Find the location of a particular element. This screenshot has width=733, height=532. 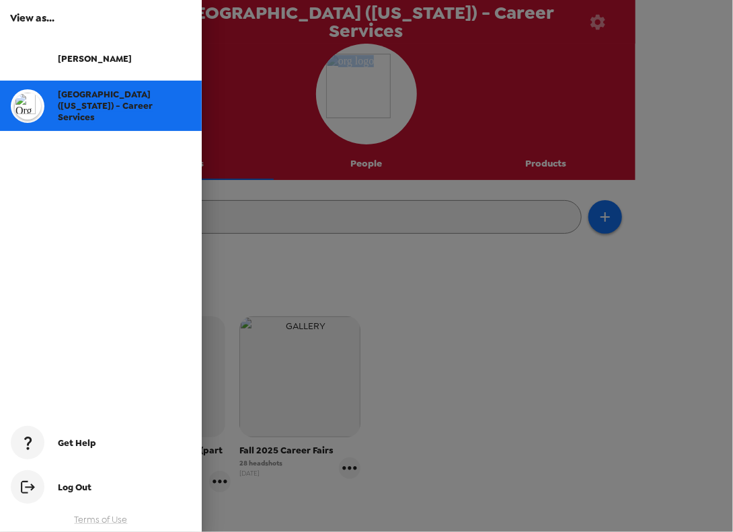

span: Log Out is located at coordinates (75, 487).